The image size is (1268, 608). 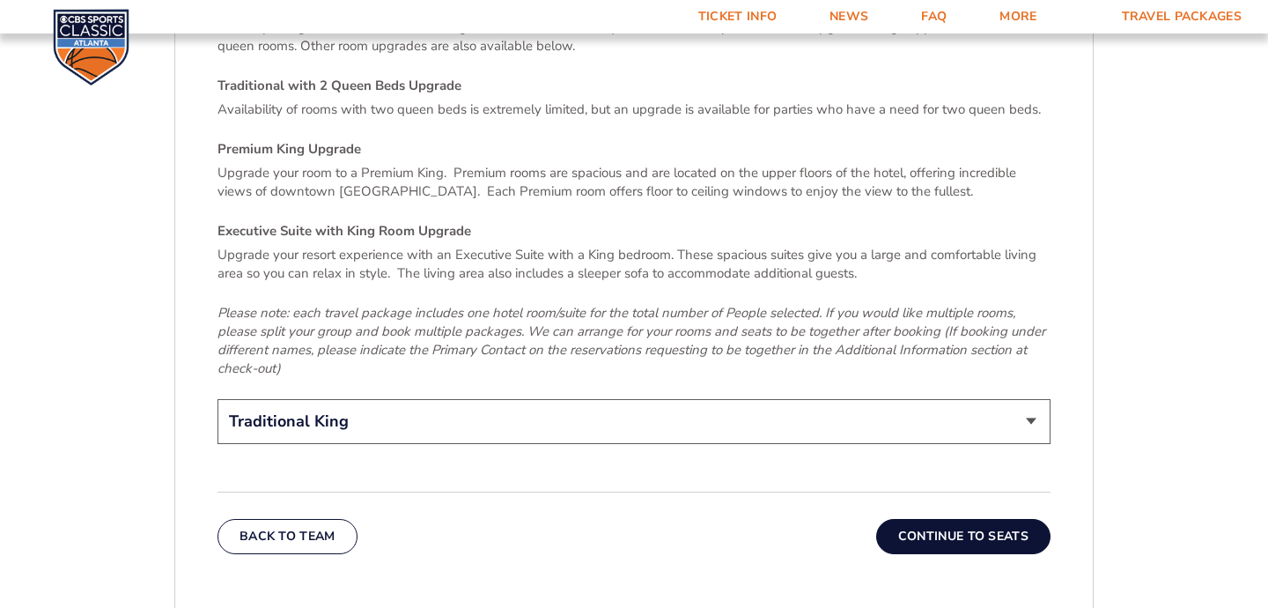 I want to click on button: Back To Team, so click(x=287, y=536).